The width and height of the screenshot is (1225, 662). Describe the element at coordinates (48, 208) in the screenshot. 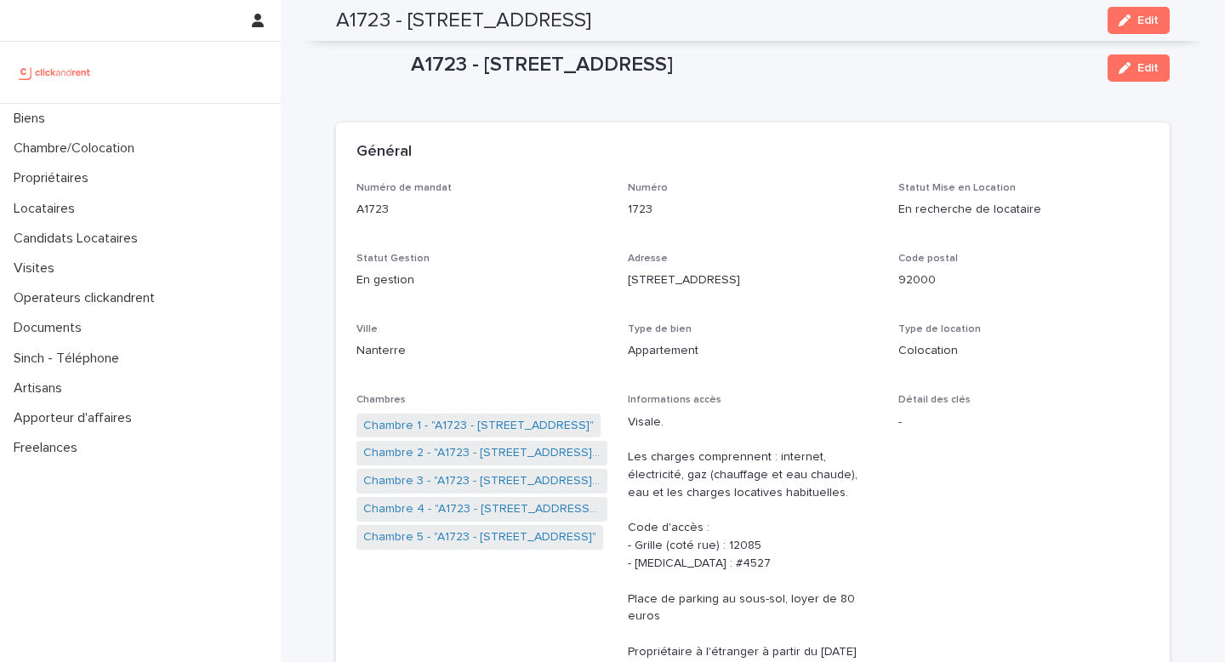

I see `p: Locataires` at that location.